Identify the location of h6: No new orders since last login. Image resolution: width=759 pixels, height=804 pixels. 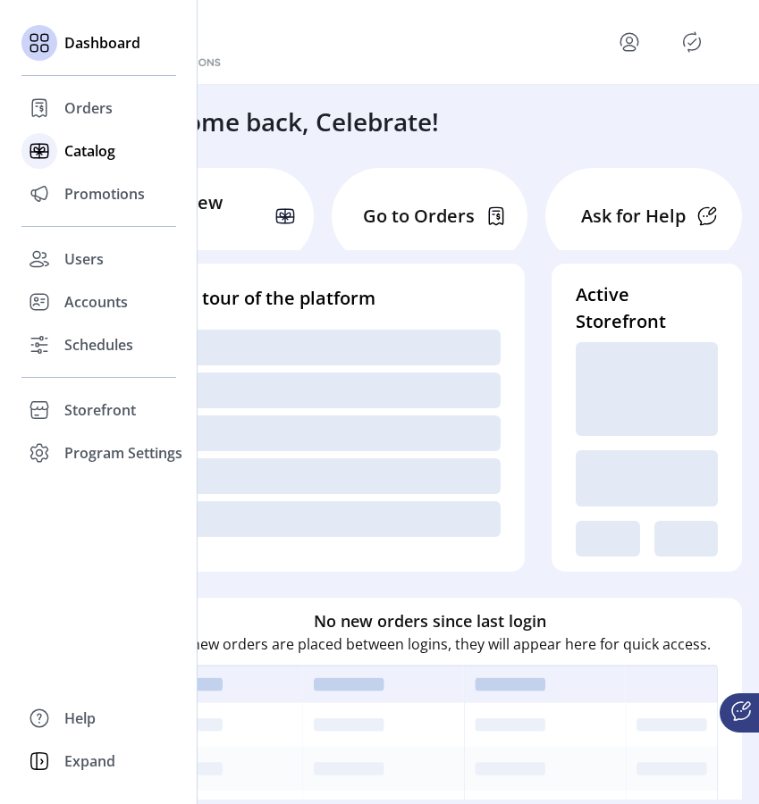
(430, 621).